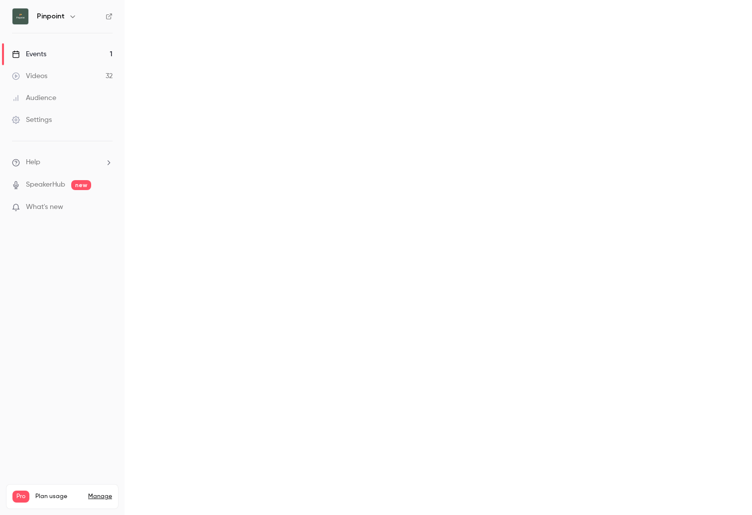 The height and width of the screenshot is (515, 752). I want to click on span: What's new, so click(44, 207).